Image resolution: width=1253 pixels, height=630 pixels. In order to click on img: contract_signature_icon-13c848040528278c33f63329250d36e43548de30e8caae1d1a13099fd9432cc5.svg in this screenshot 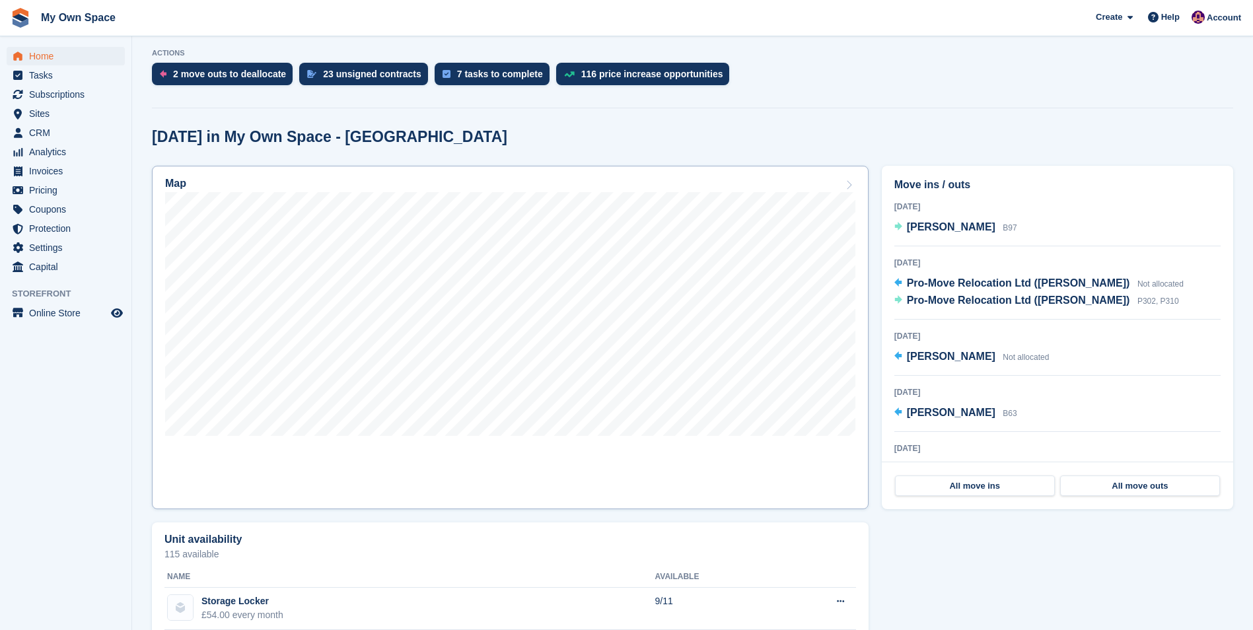, I will do `click(312, 74)`.